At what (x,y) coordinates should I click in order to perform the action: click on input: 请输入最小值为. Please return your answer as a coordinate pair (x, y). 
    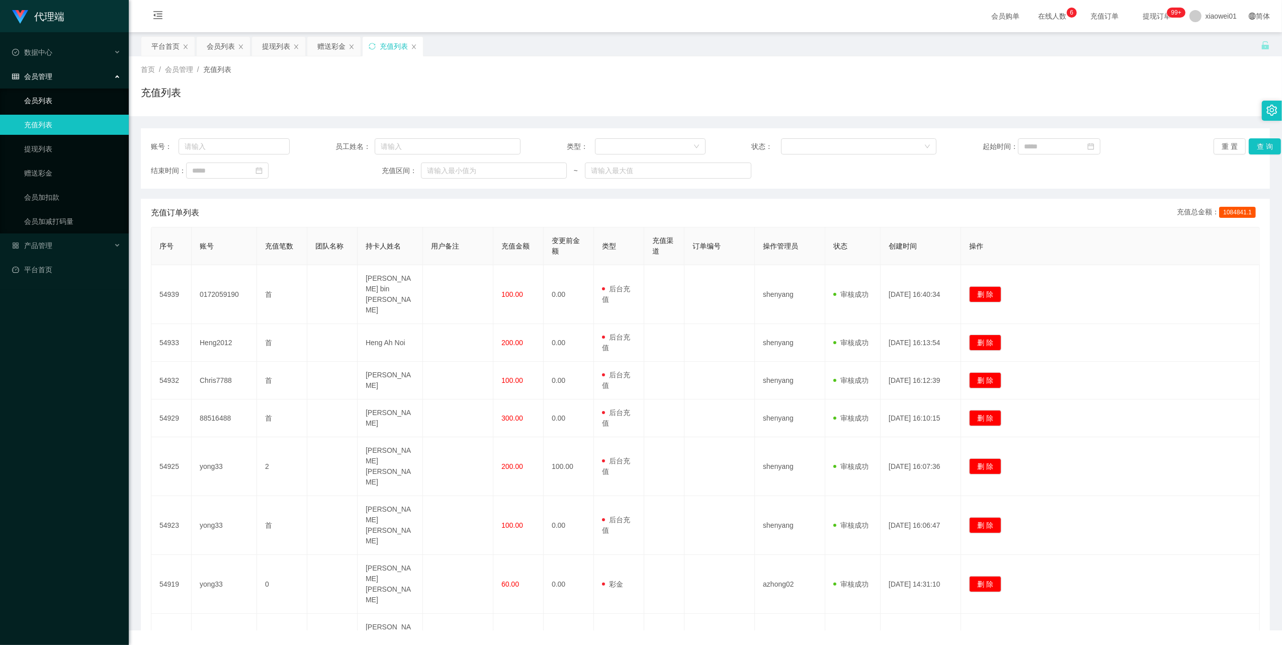
    Looking at the image, I should click on (494, 171).